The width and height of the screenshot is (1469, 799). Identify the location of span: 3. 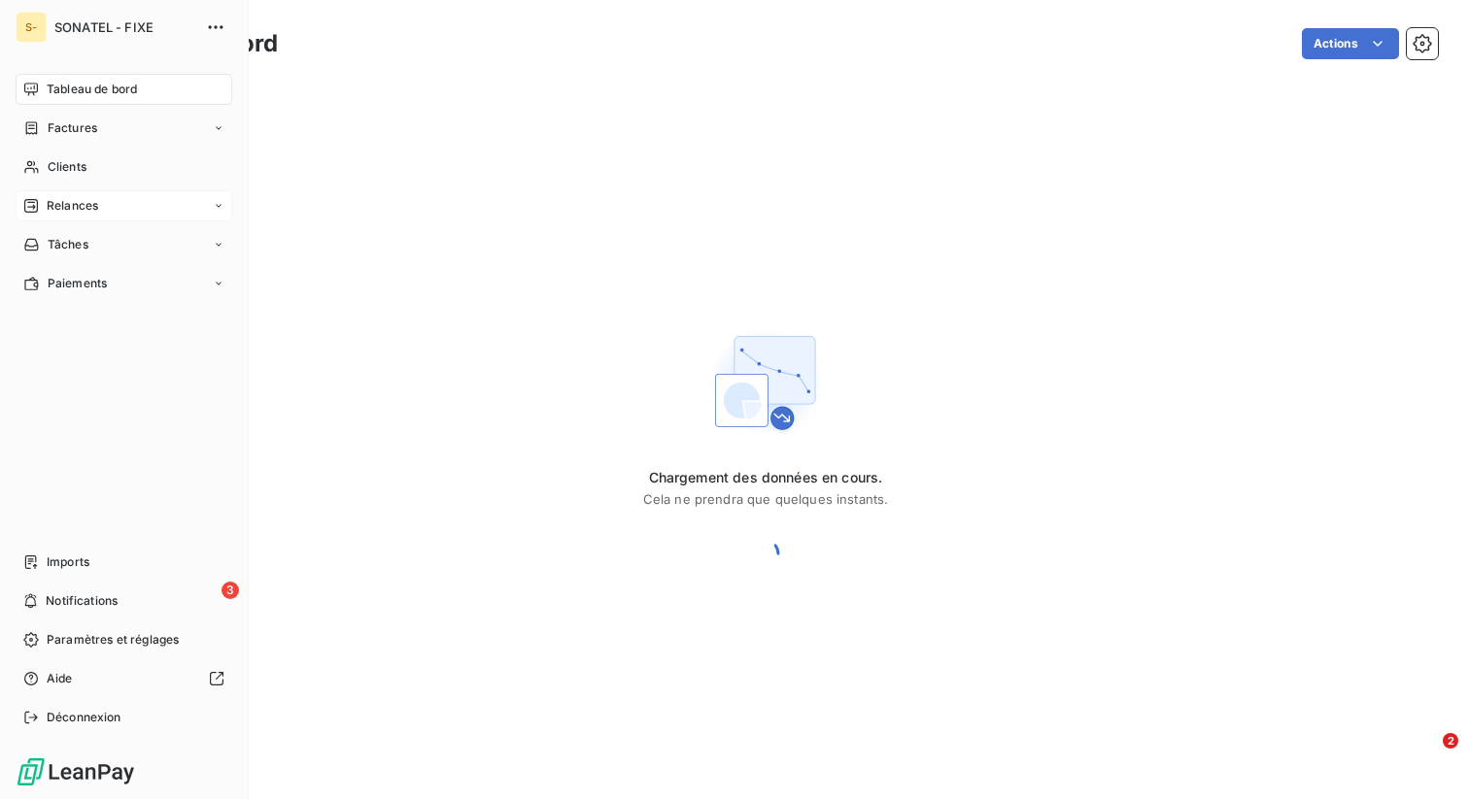
(230, 591).